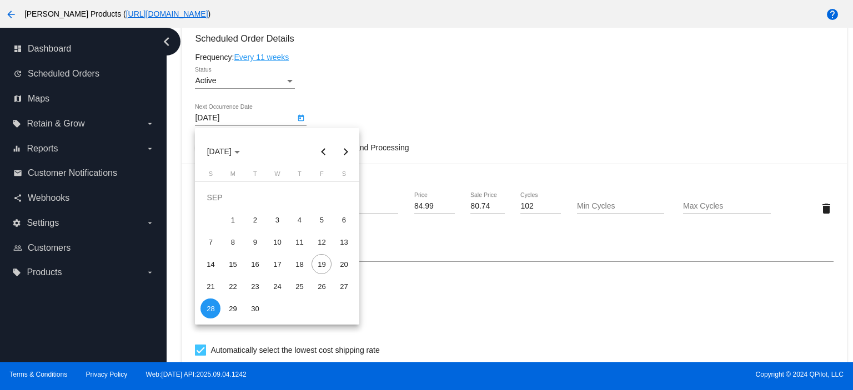 The width and height of the screenshot is (853, 390). Describe the element at coordinates (255, 220) in the screenshot. I see `div: 2` at that location.